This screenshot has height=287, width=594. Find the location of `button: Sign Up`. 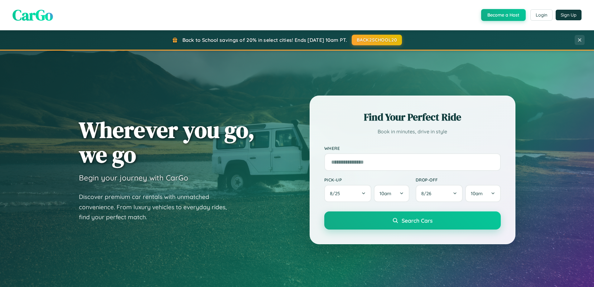

button: Sign Up is located at coordinates (569, 15).